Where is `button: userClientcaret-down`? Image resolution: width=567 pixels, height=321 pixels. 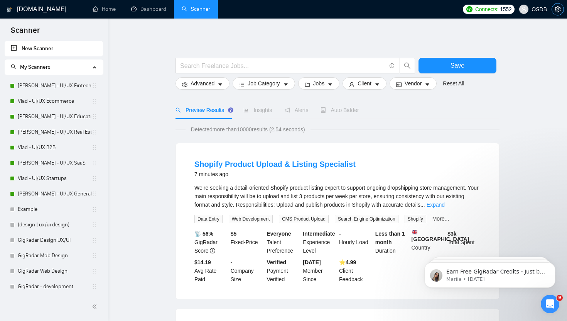 button: userClientcaret-down is located at coordinates (365, 83).